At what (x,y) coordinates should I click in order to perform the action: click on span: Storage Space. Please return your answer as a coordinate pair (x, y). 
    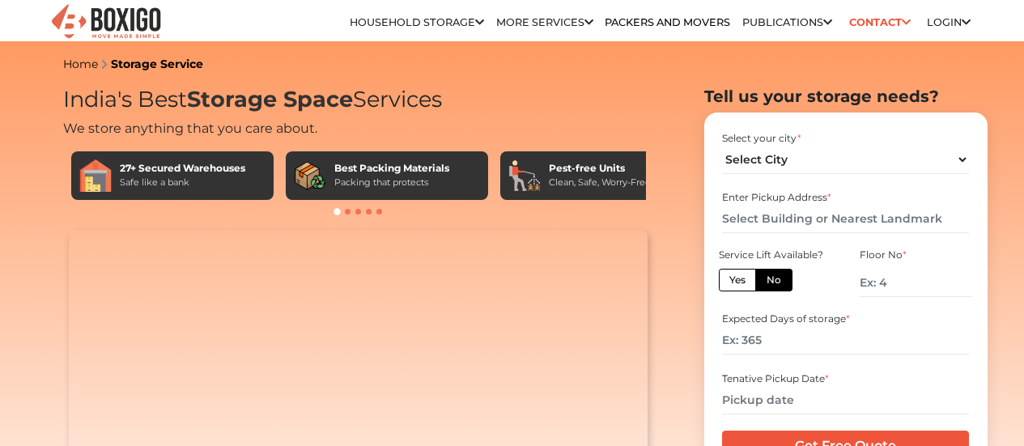
    Looking at the image, I should click on (269, 99).